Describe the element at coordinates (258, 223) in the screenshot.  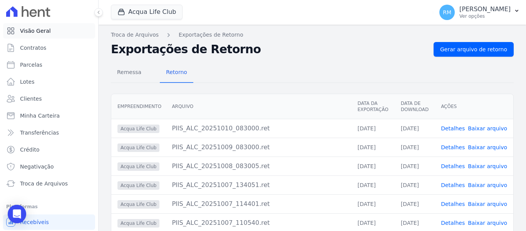
I see `div: PIIS_ALC_20251007_110540.ret` at that location.